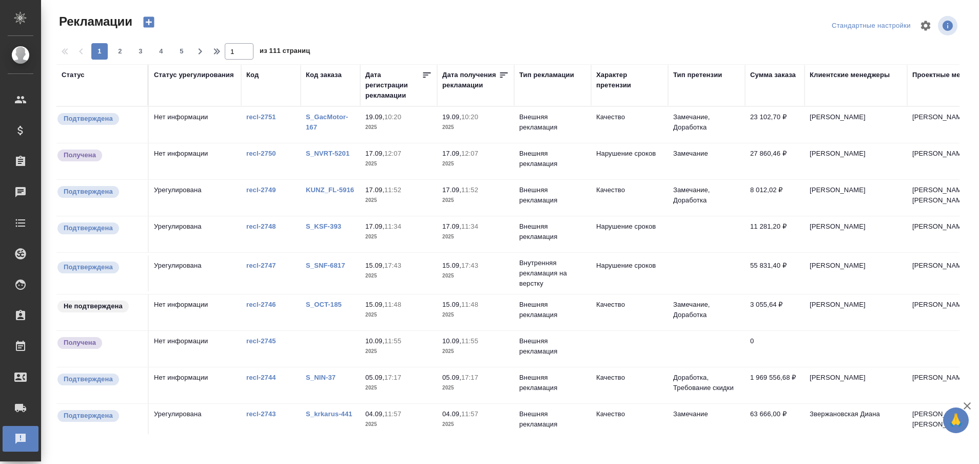 The image size is (979, 464). I want to click on div: Дата регистрации рекламации, so click(394, 85).